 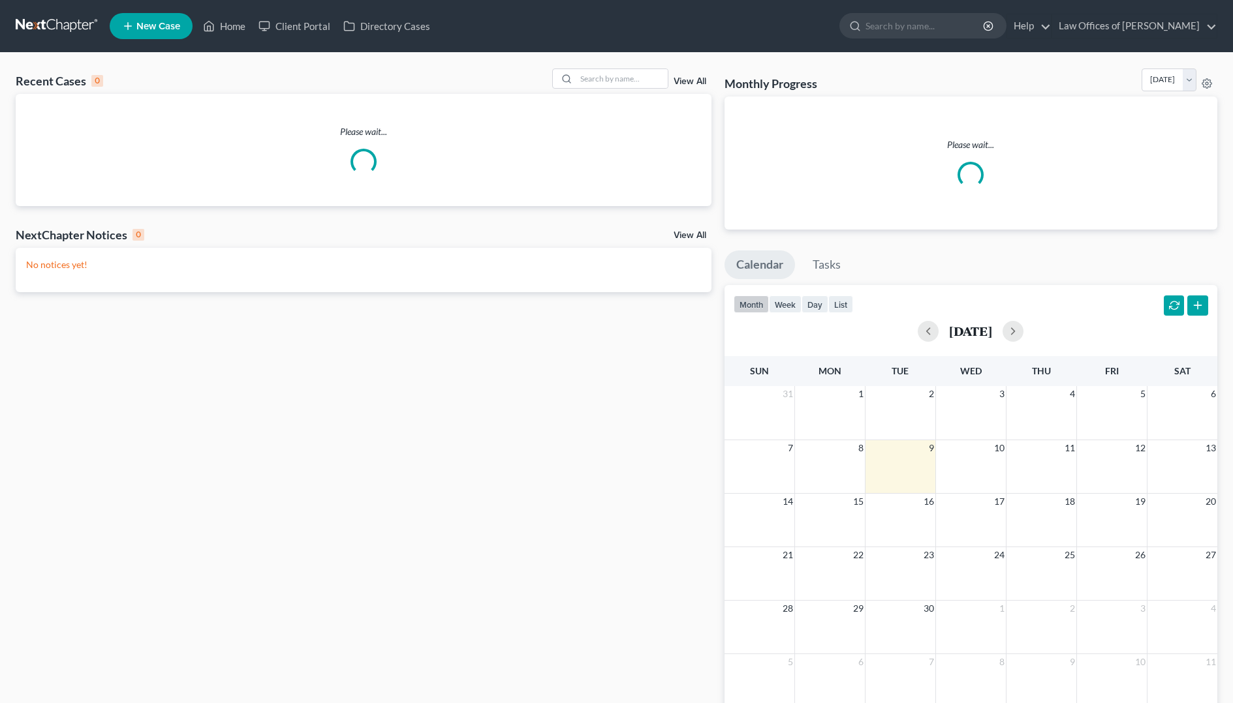 I want to click on span: 27, so click(x=1210, y=555).